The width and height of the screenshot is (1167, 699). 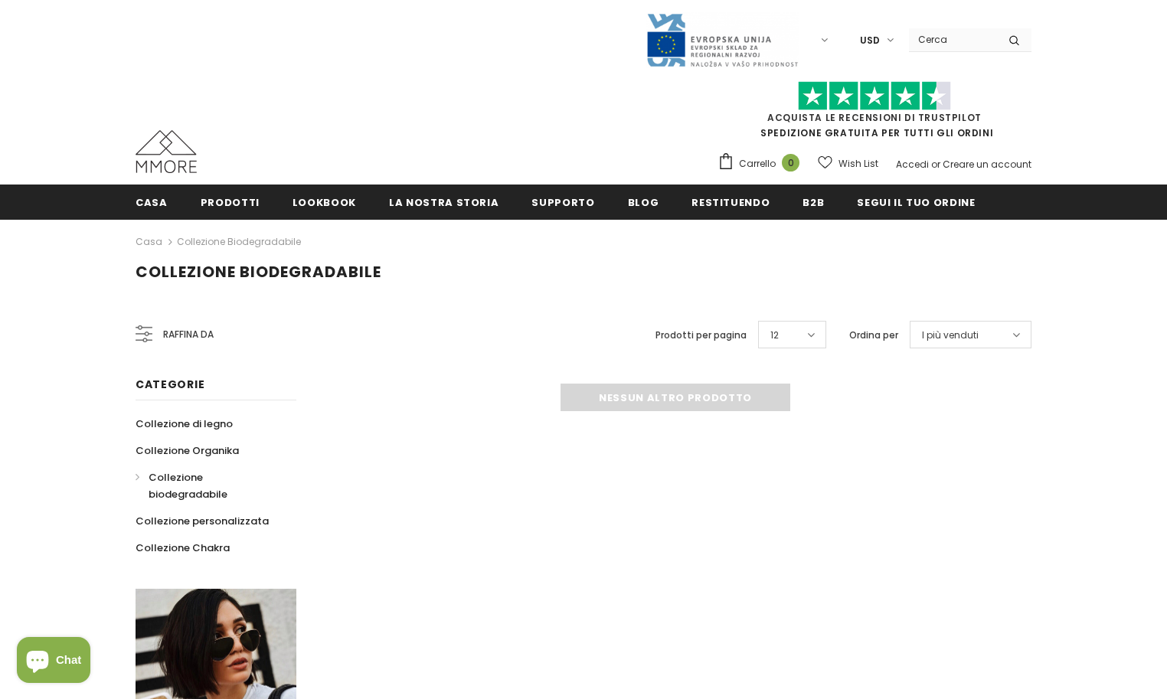 I want to click on a: Lookbook, so click(x=324, y=201).